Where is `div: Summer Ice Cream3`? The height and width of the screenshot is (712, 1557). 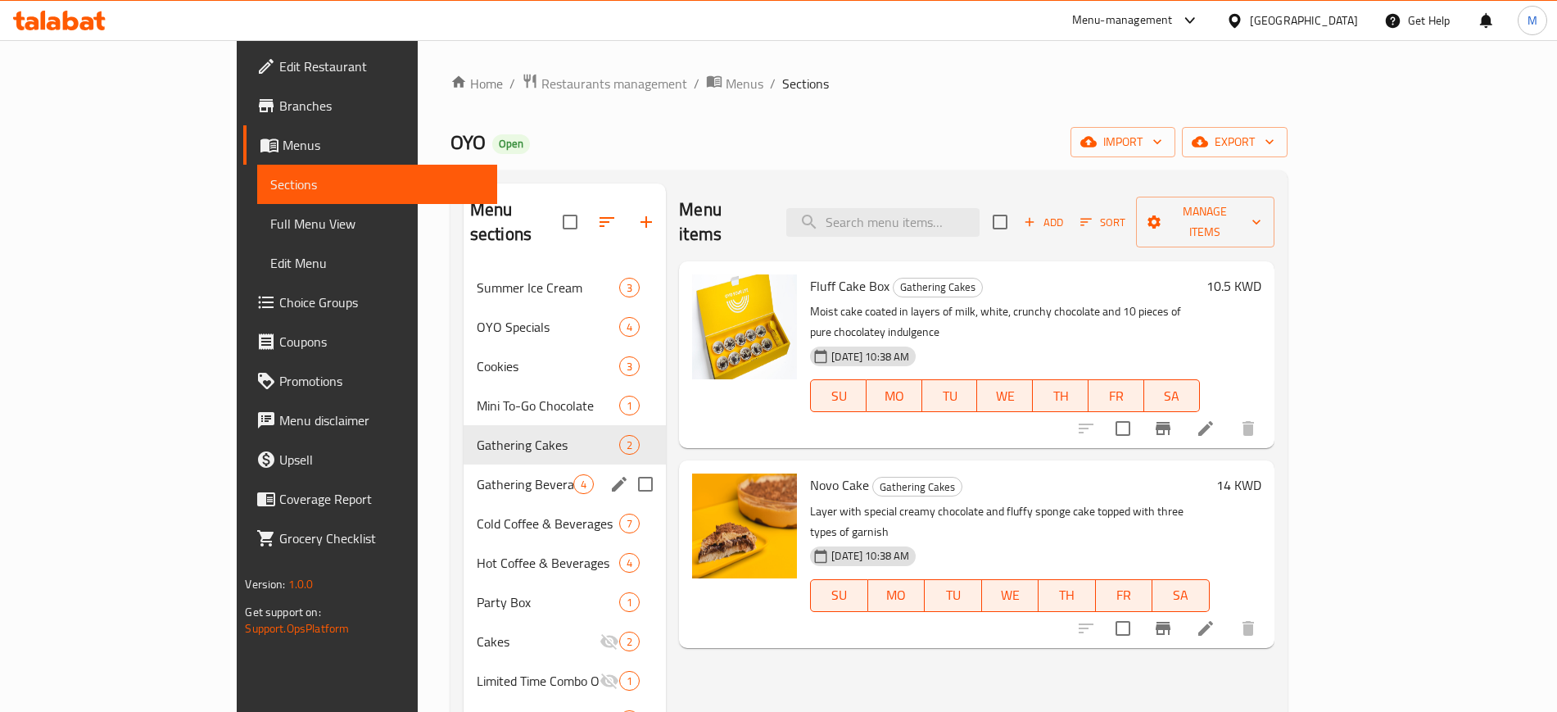 div: Summer Ice Cream3 is located at coordinates (564, 287).